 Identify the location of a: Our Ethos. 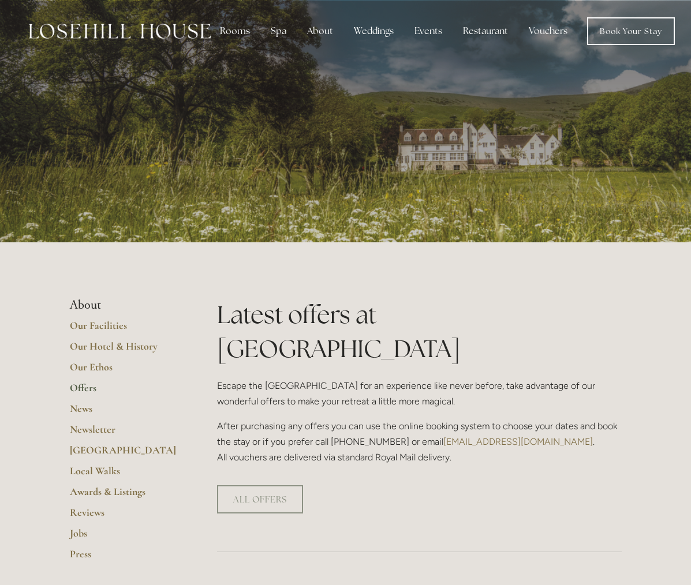
(125, 371).